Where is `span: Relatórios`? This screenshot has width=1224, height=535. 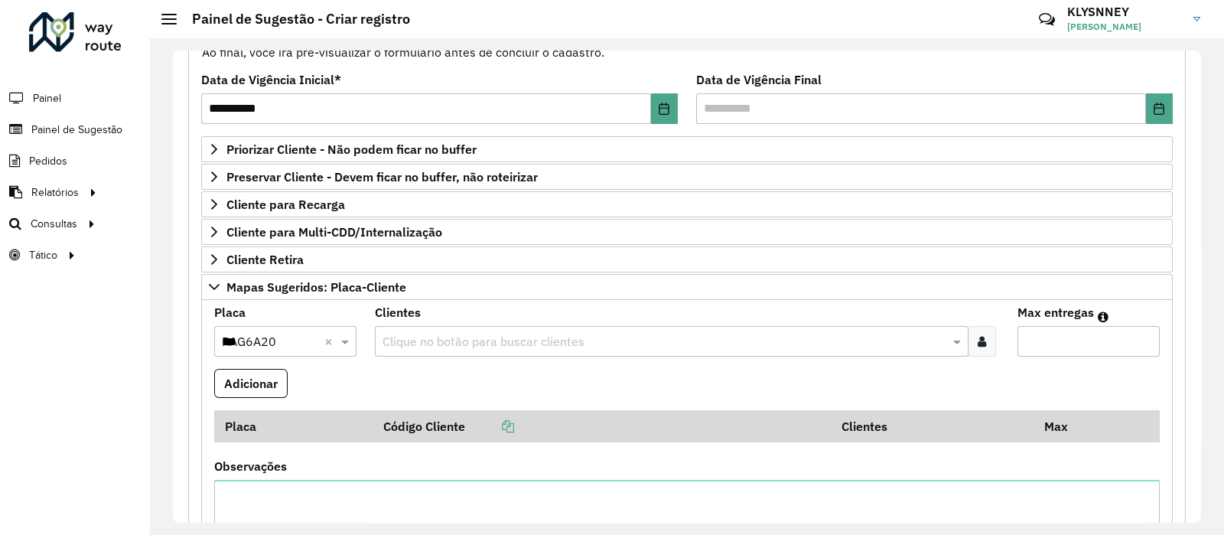 span: Relatórios is located at coordinates (55, 192).